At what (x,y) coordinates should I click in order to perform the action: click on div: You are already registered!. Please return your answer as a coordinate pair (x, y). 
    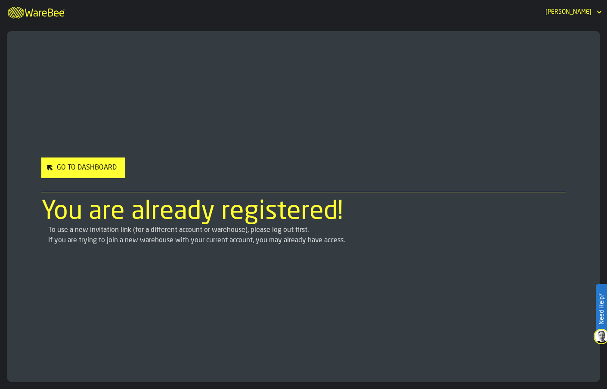
    Looking at the image, I should click on (304, 212).